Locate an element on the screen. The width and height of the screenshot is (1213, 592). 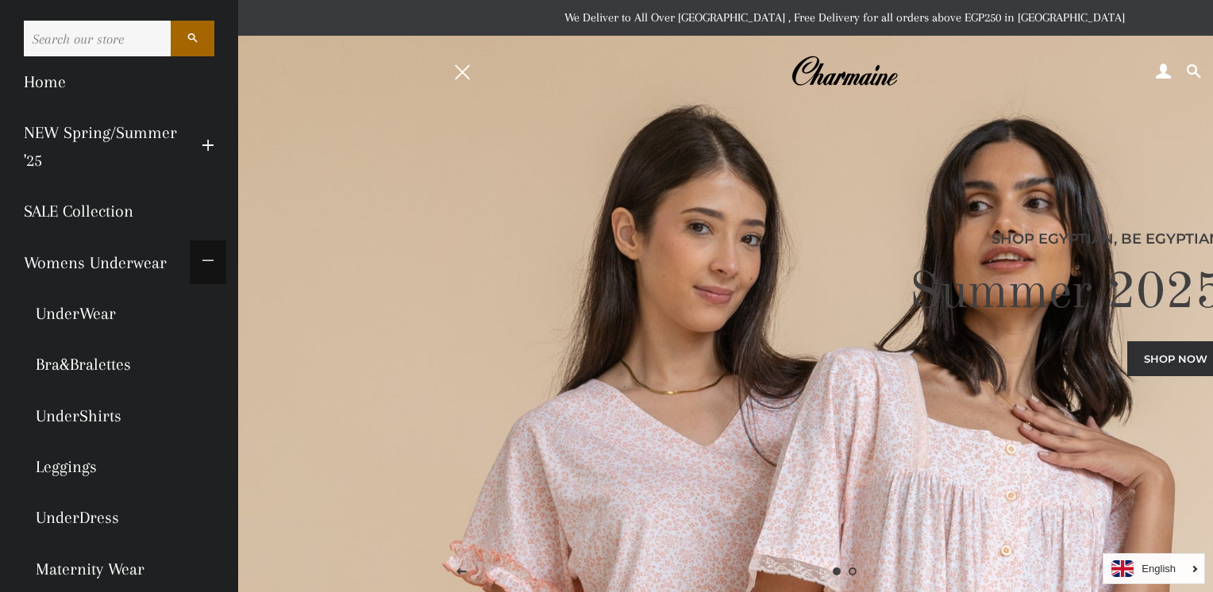
a: Leggings is located at coordinates (119, 467).